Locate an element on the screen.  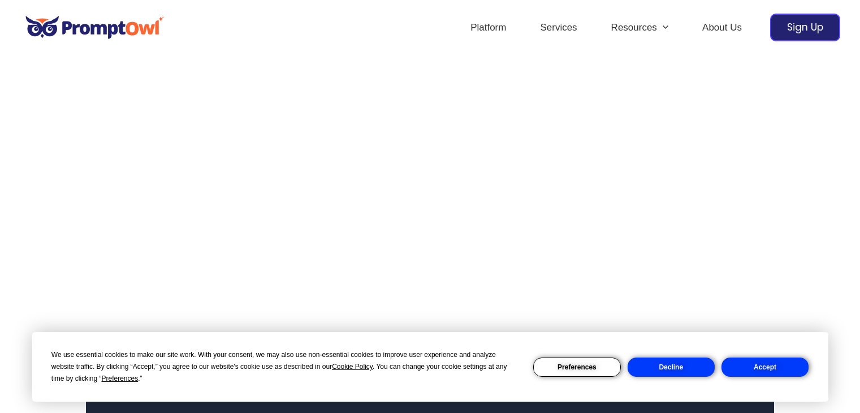
div: Cookie Consent Prompt is located at coordinates (430, 366).